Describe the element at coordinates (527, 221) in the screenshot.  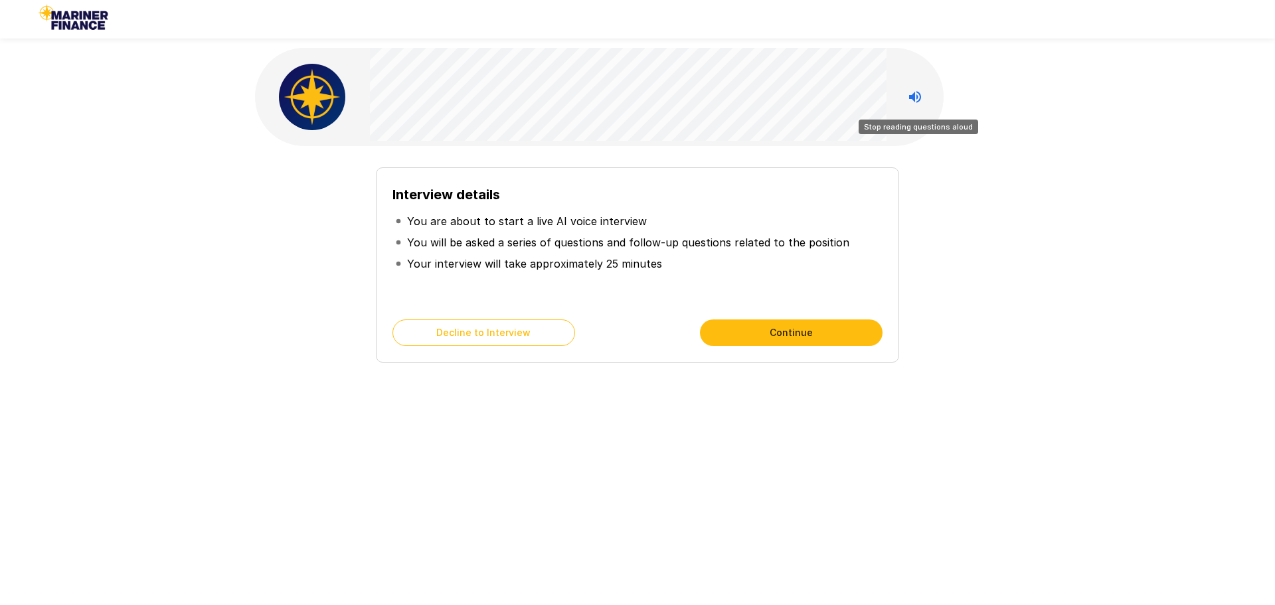
I see `p: You are about to start a live AI voice interview` at that location.